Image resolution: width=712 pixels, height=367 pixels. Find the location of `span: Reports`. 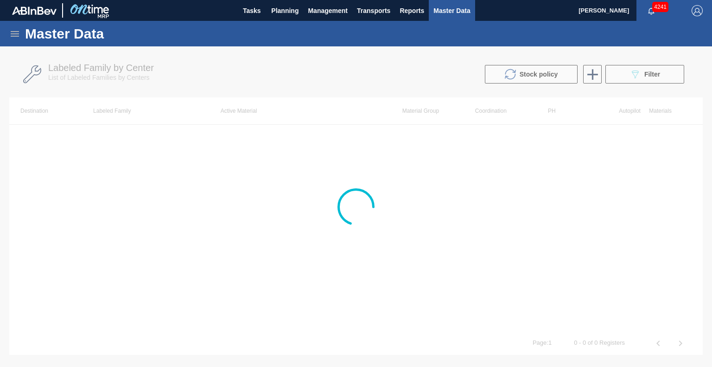

span: Reports is located at coordinates (412, 11).